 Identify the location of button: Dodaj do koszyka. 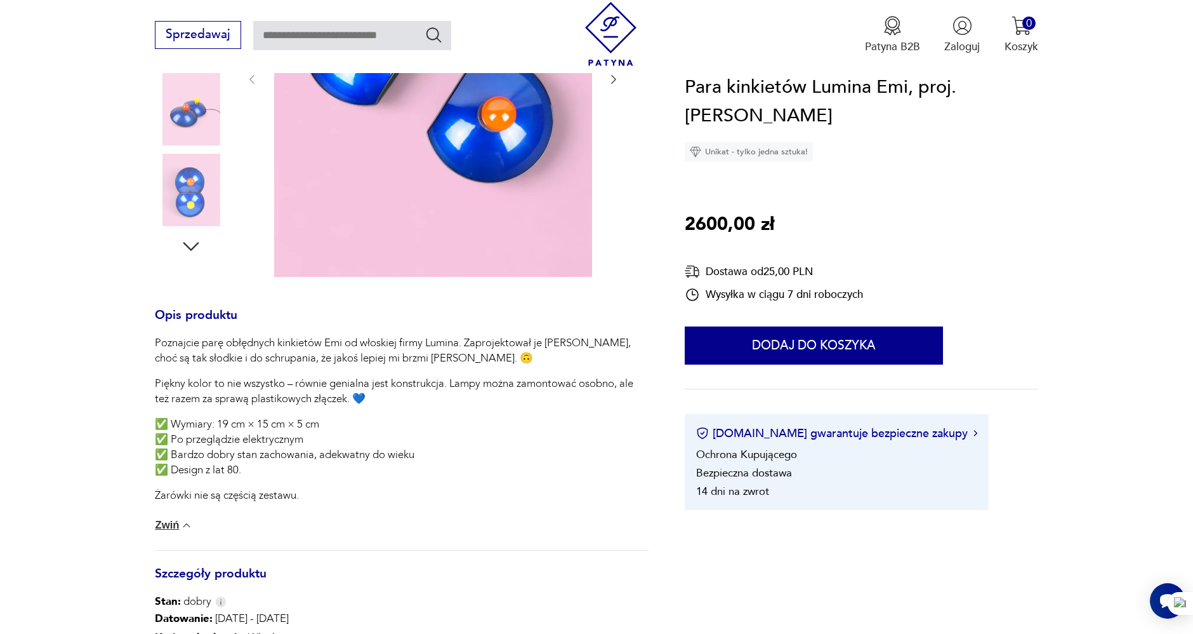
(814, 345).